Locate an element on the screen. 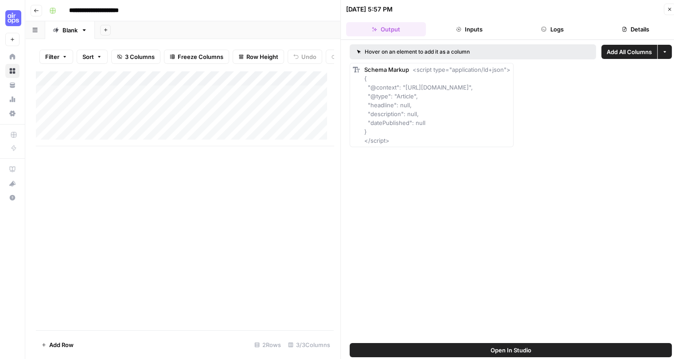  button: Filter is located at coordinates (56, 57).